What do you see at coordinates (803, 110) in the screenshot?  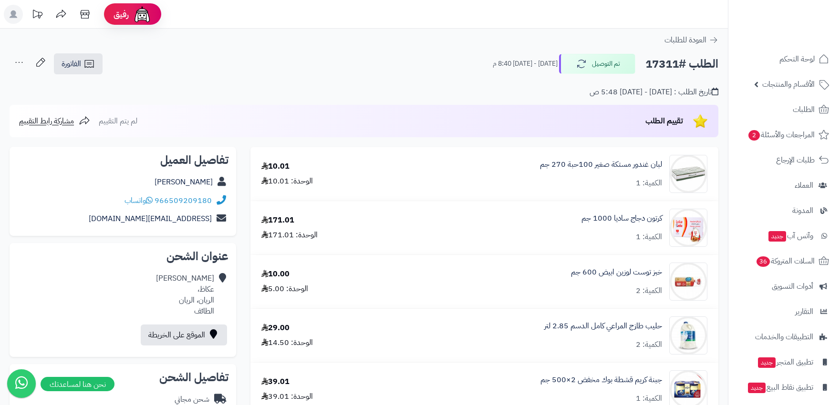 I see `span: الطلبات` at bounding box center [803, 110].